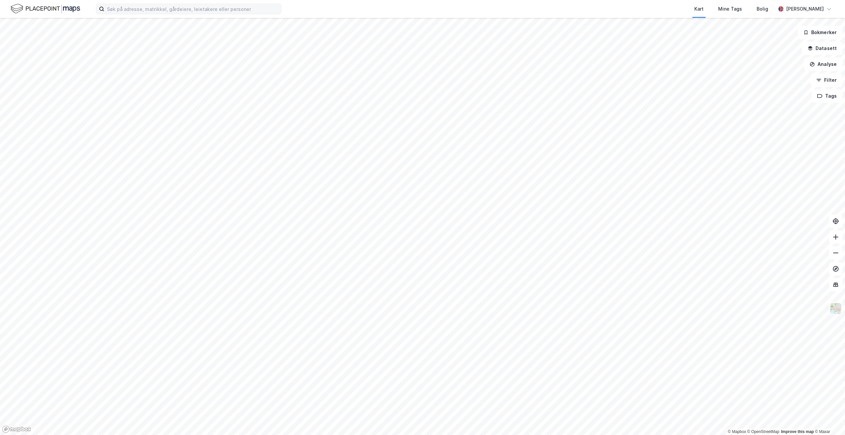 Image resolution: width=845 pixels, height=435 pixels. I want to click on div: Mine Tags, so click(730, 9).